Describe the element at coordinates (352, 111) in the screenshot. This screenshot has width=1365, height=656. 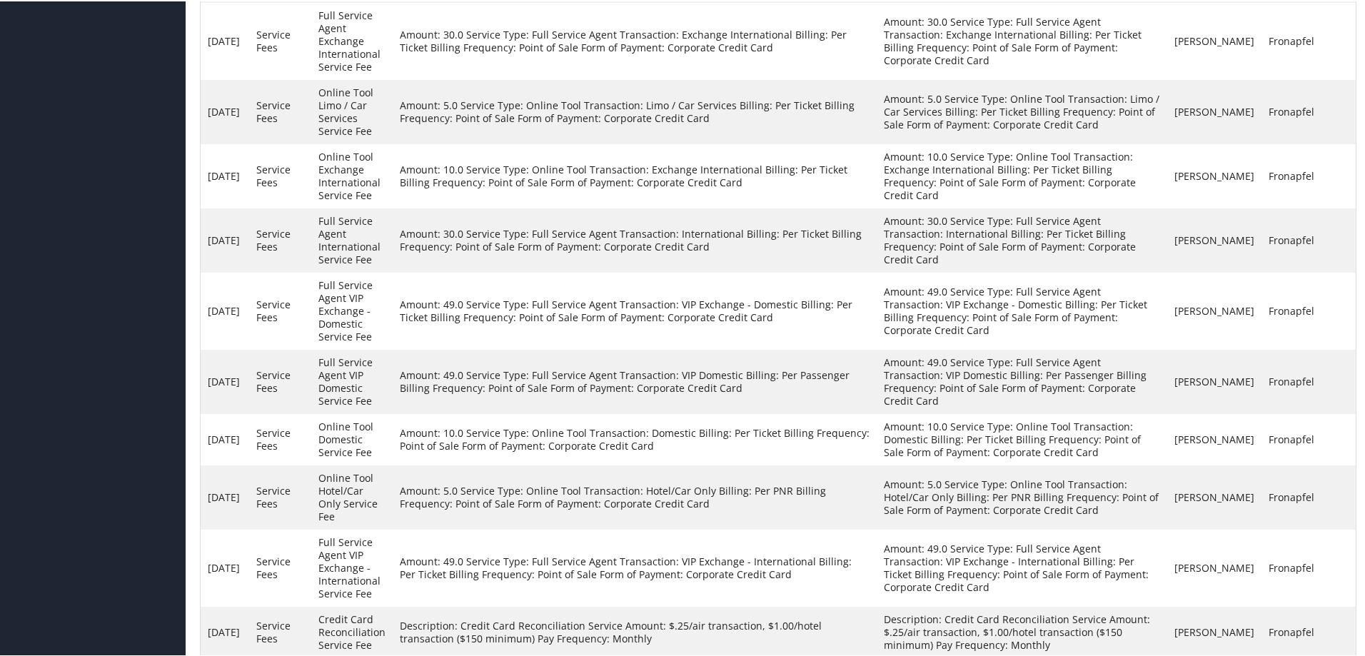
I see `td: Online Tool Limo / Car Services Service Fee` at that location.